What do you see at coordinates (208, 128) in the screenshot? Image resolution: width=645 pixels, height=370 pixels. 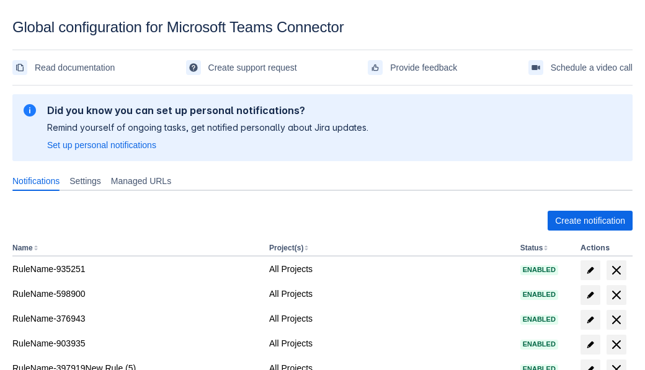 I see `p: Remind yourself of ongoing tasks, get notified personally about Jira updates.` at bounding box center [208, 128].